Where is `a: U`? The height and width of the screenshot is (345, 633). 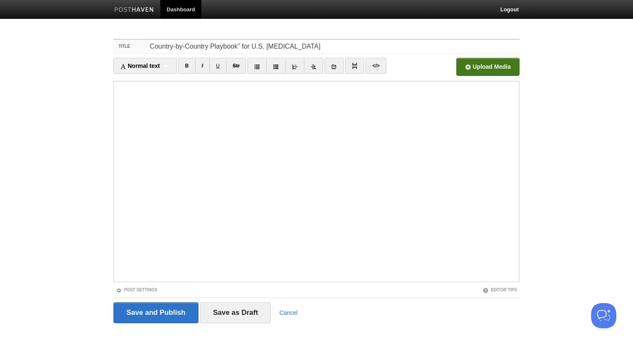 a: U is located at coordinates (218, 66).